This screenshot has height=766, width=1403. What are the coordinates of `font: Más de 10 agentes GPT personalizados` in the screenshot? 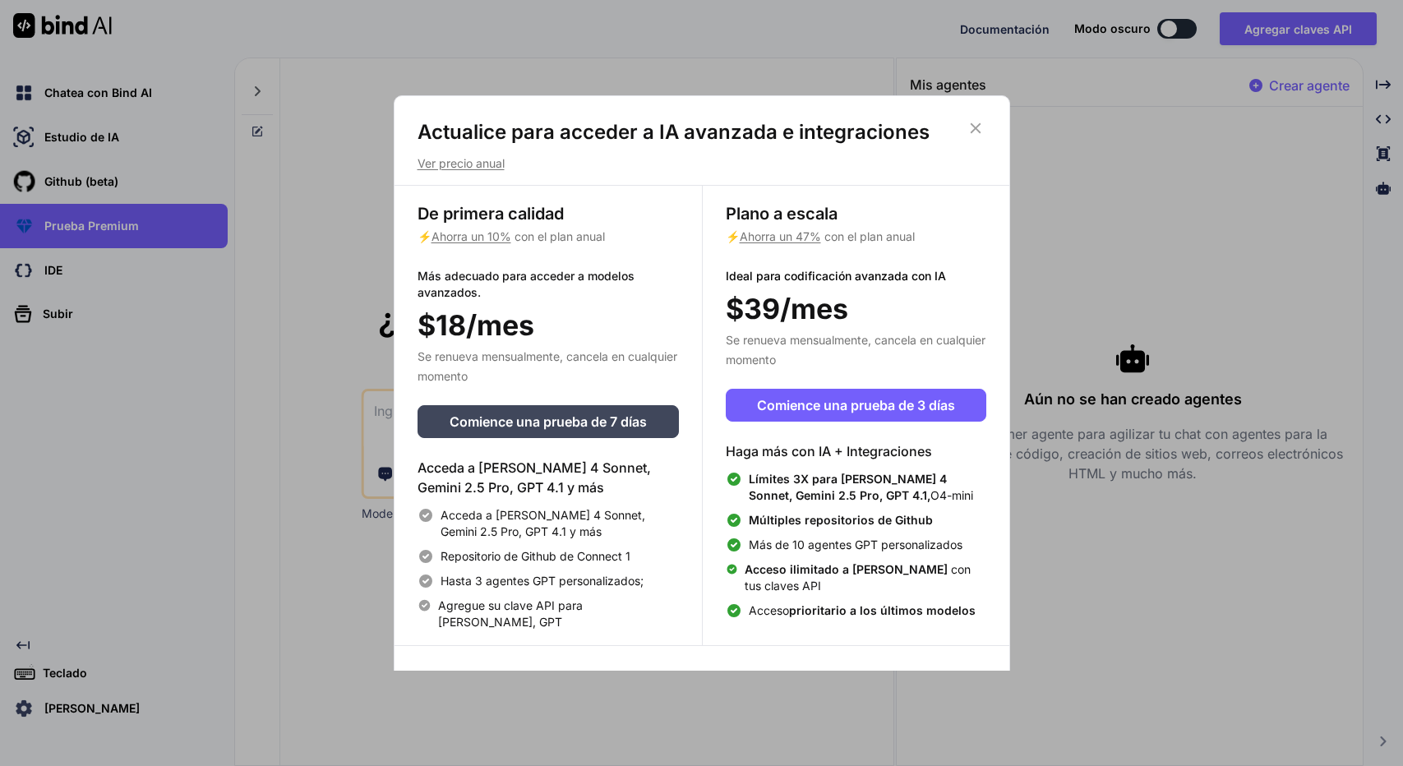 It's located at (856, 544).